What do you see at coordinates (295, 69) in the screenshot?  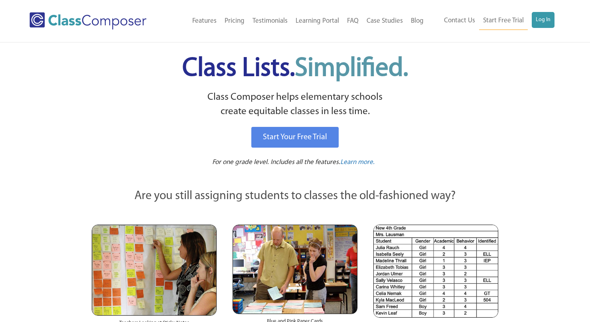 I see `span: Class Lists.` at bounding box center [295, 69].